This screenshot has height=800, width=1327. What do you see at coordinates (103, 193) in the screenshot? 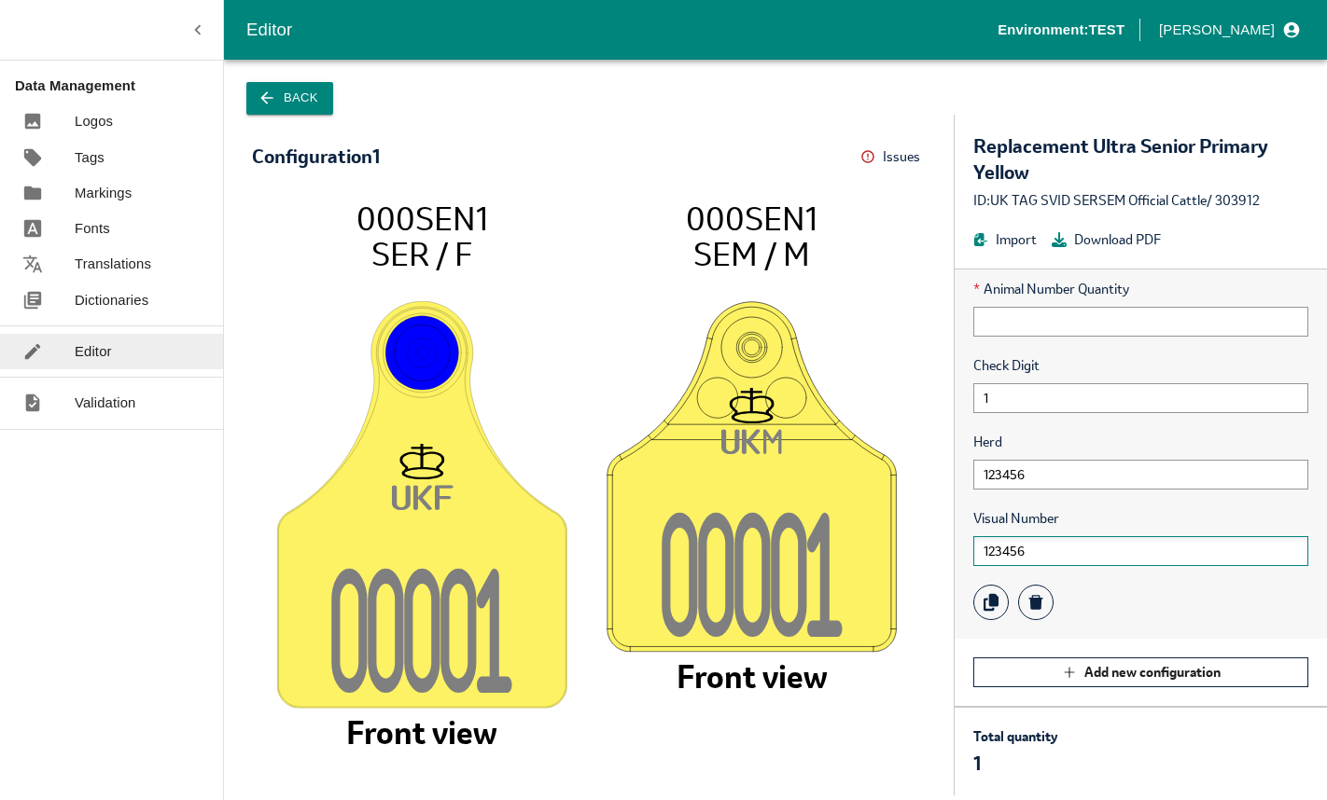
I see `p: Markings` at bounding box center [103, 193].